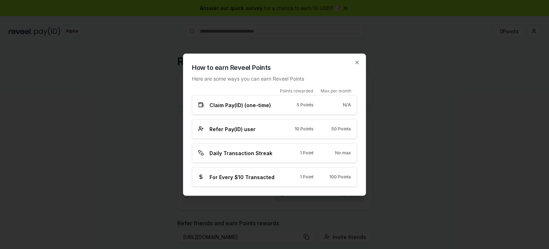  I want to click on p: Here are some ways you can earn Reveel Points, so click(275, 78).